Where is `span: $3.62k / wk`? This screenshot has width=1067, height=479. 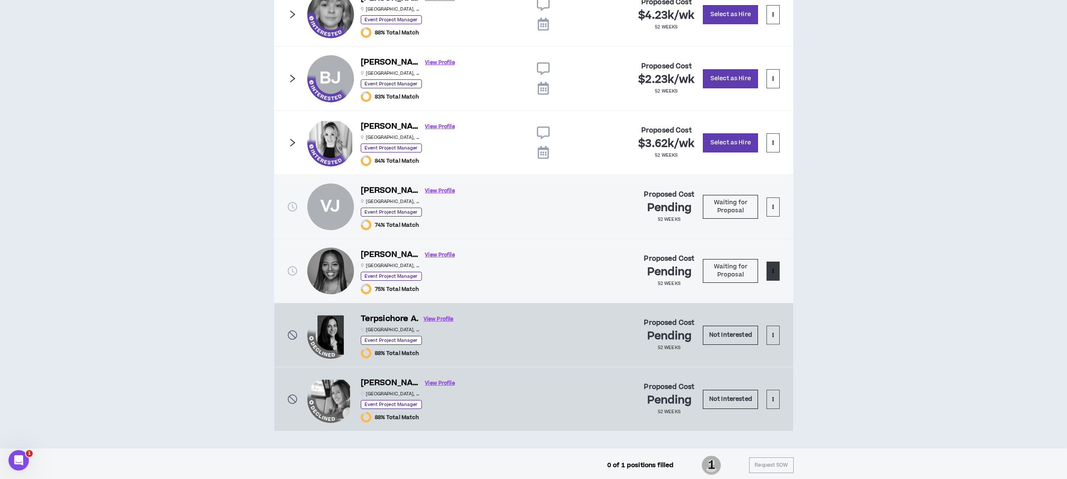
span: $3.62k / wk is located at coordinates (666, 143).